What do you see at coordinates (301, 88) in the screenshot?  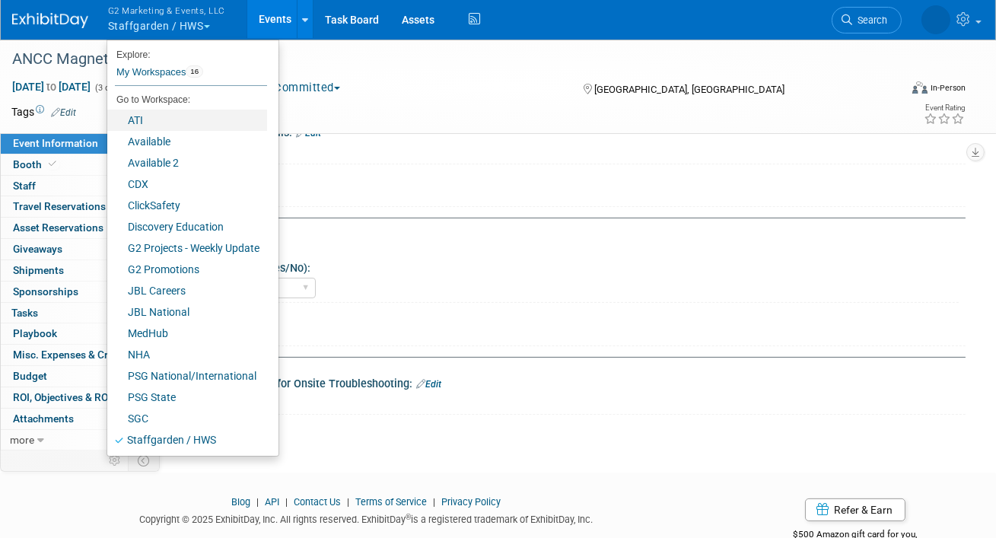 I see `button: Committed` at bounding box center [301, 88].